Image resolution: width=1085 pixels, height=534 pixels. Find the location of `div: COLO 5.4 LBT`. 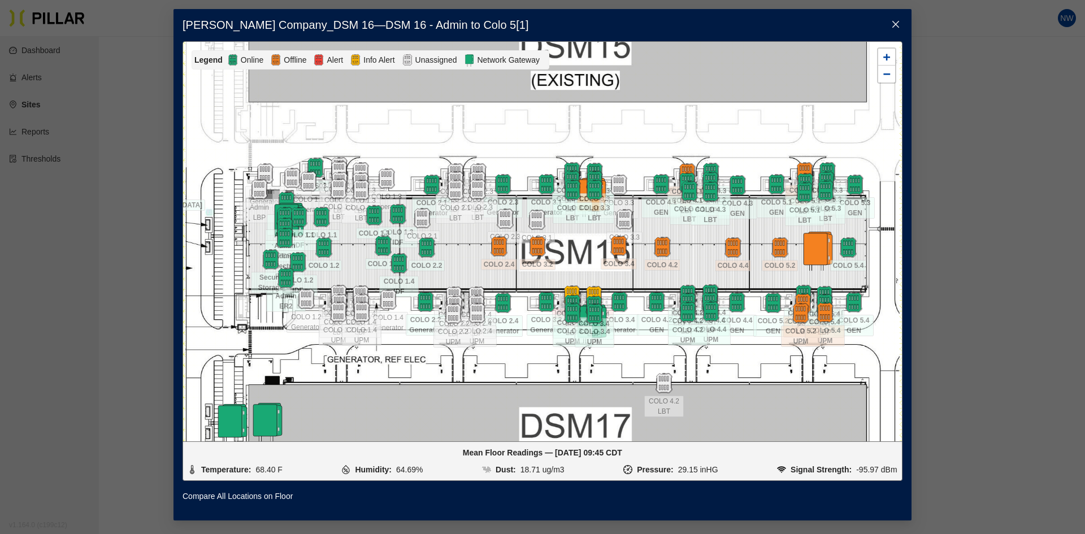

div: COLO 5.4 LBT is located at coordinates (824, 296).